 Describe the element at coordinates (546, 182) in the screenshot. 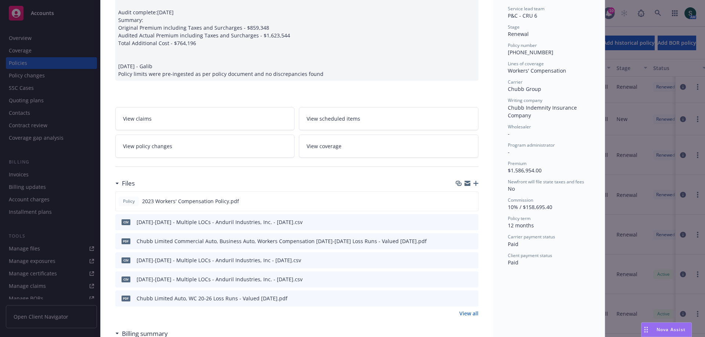

I see `span: Newfront will file state taxes and fees` at that location.